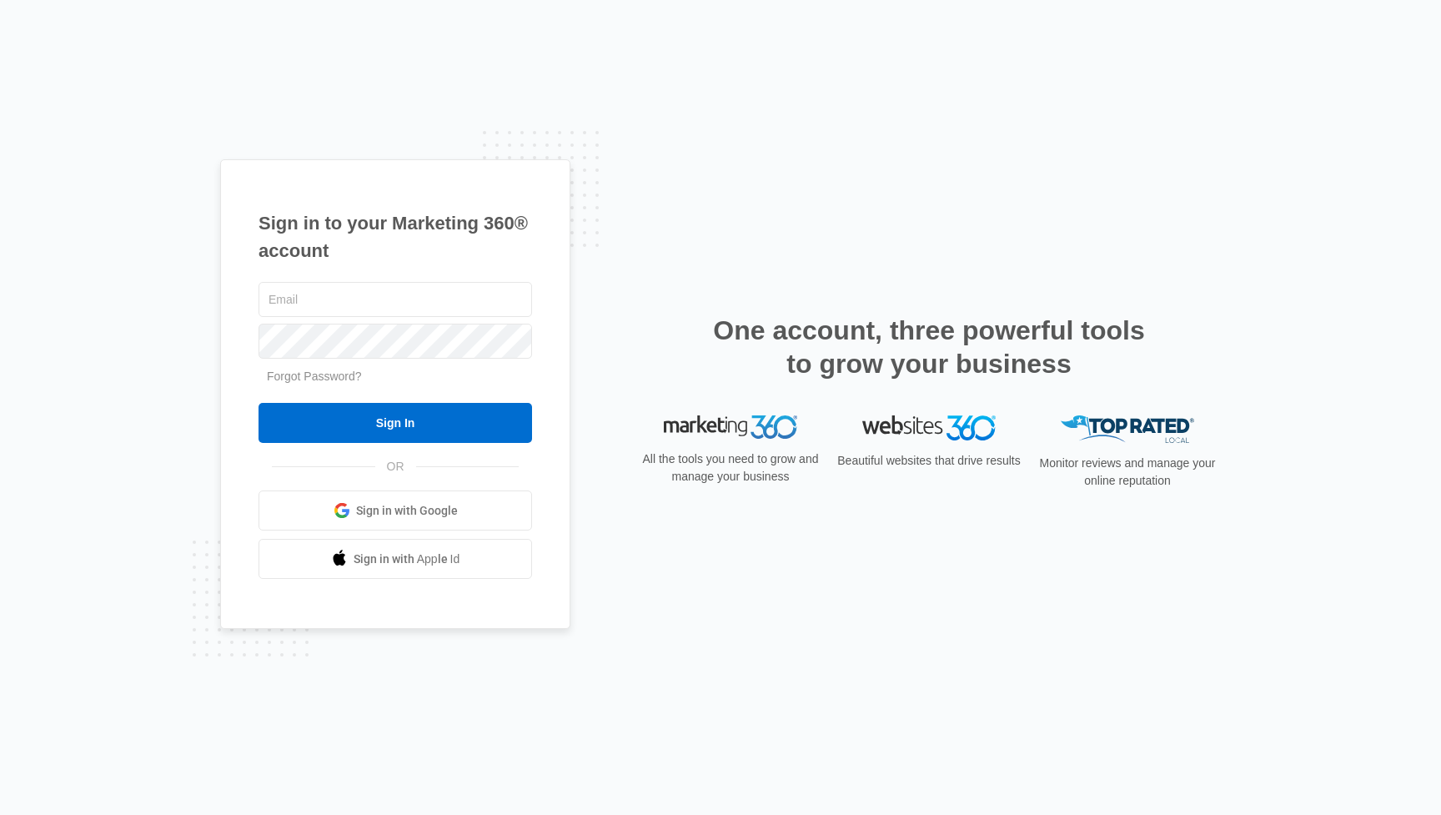  What do you see at coordinates (314, 376) in the screenshot?
I see `a: Forgot Password?` at bounding box center [314, 376].